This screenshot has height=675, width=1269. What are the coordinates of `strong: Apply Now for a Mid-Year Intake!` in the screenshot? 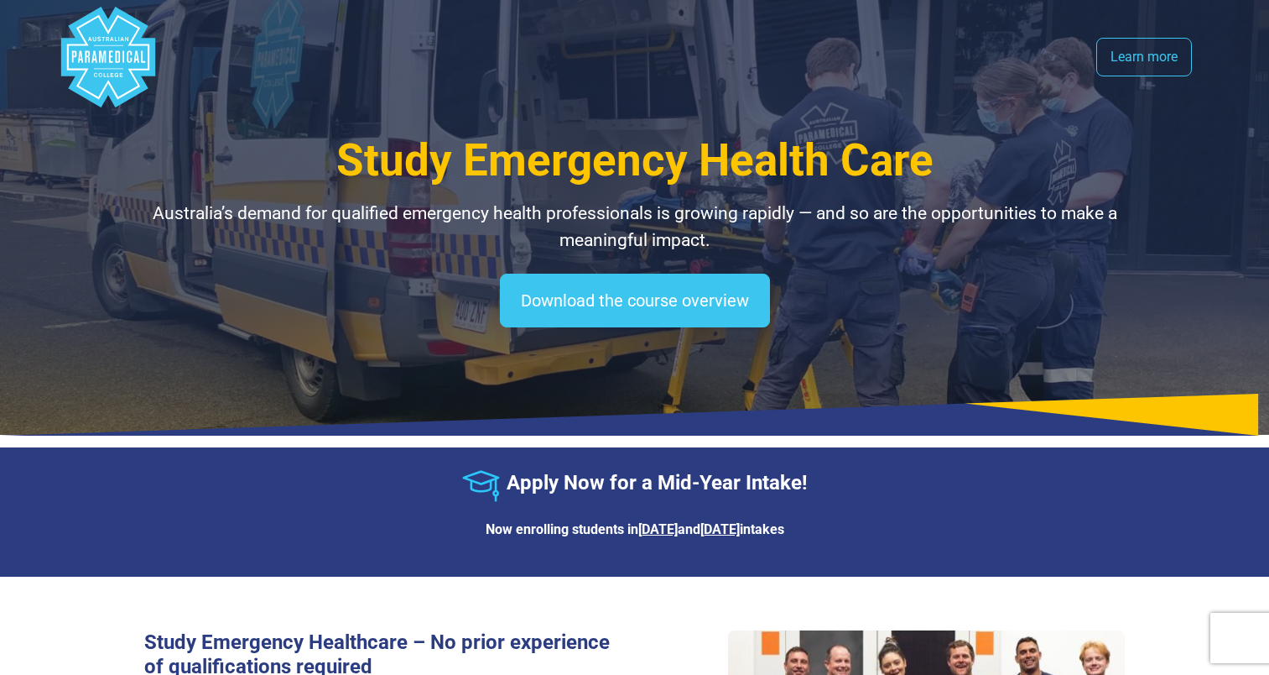 It's located at (657, 482).